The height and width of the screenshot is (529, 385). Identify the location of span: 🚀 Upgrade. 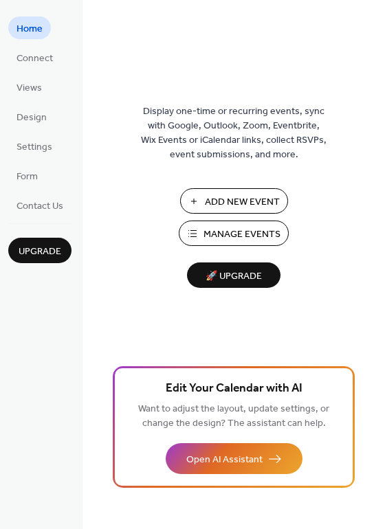
(234, 276).